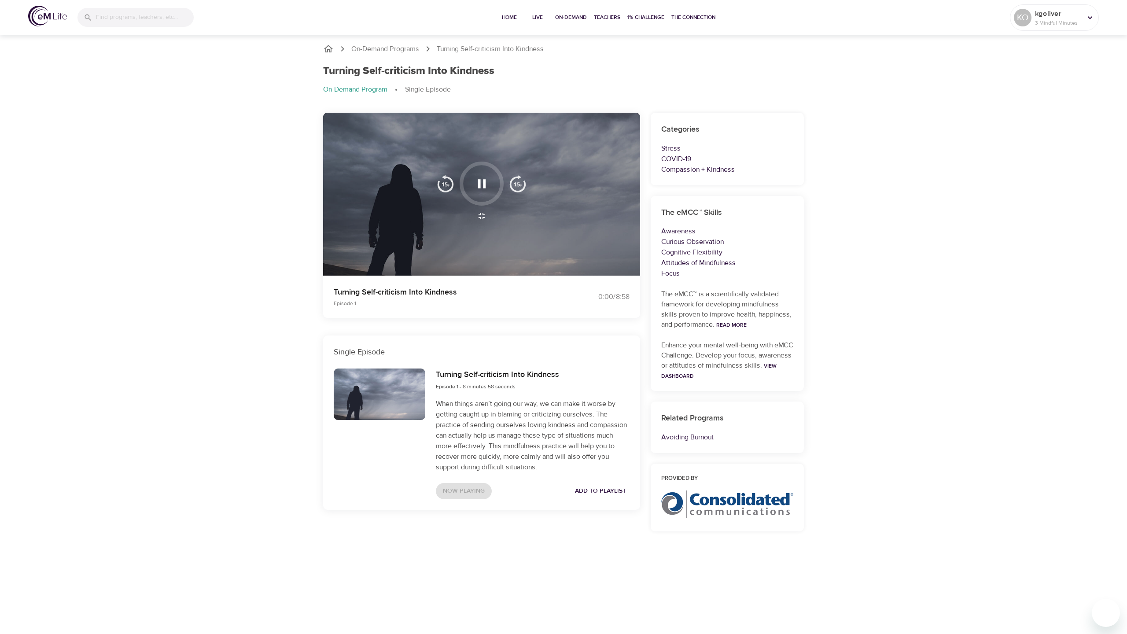  What do you see at coordinates (687, 437) in the screenshot?
I see `a: Avoiding Burnout` at bounding box center [687, 437].